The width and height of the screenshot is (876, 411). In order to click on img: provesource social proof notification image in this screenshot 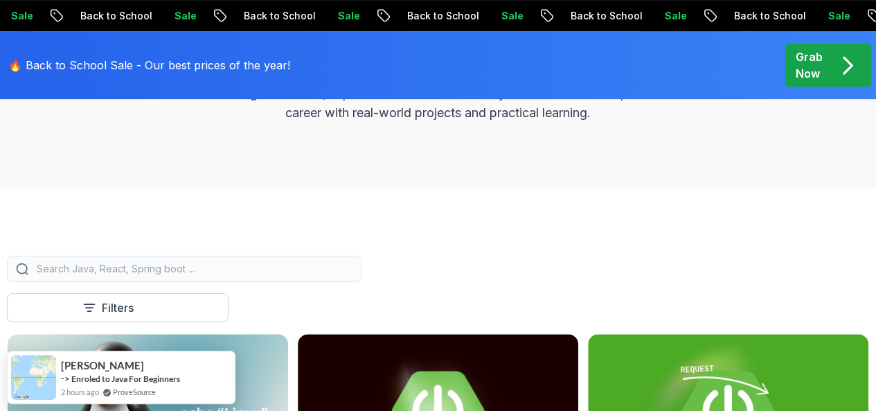, I will do `click(33, 377)`.